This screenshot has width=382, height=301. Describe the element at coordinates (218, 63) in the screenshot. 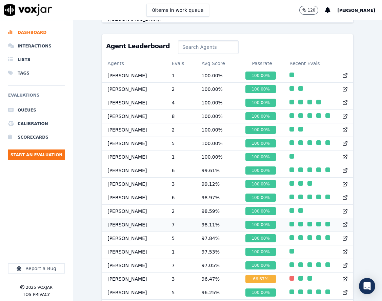

I see `th: Avg Score` at that location.